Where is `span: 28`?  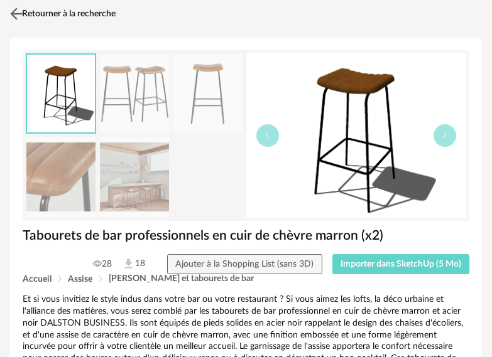 span: 28 is located at coordinates (102, 264).